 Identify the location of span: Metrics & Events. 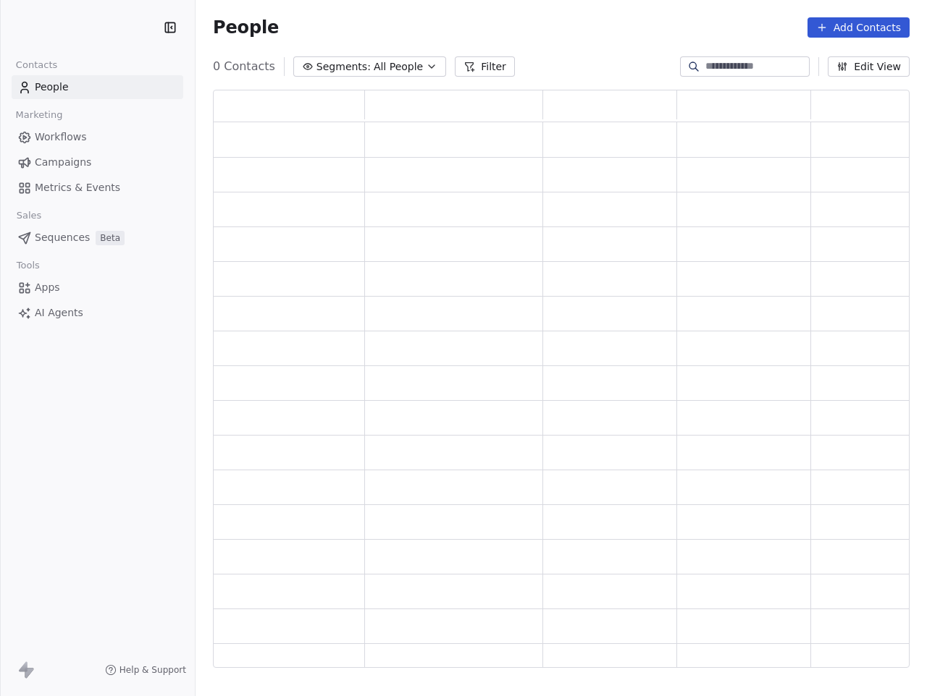
(77, 187).